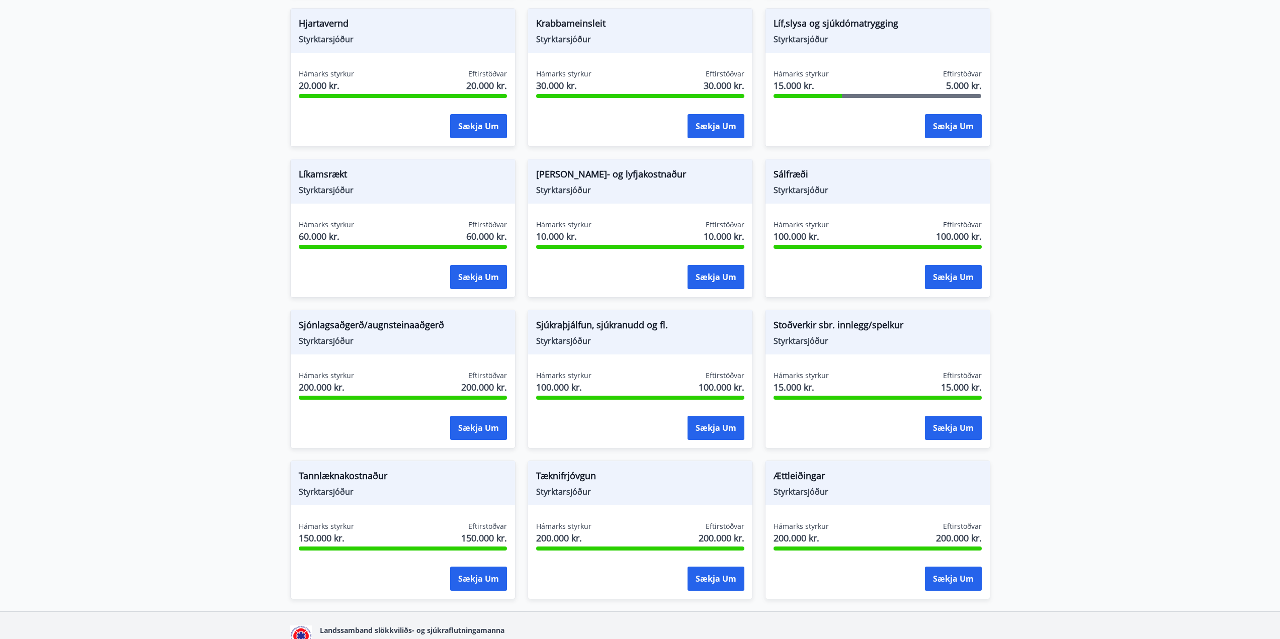  I want to click on span: Hjartavernd, so click(403, 25).